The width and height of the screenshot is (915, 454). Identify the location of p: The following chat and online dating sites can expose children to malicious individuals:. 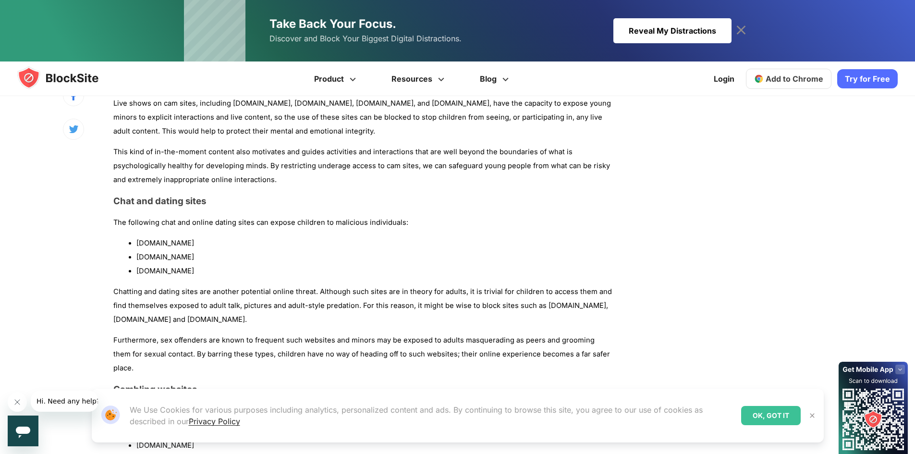
(363, 222).